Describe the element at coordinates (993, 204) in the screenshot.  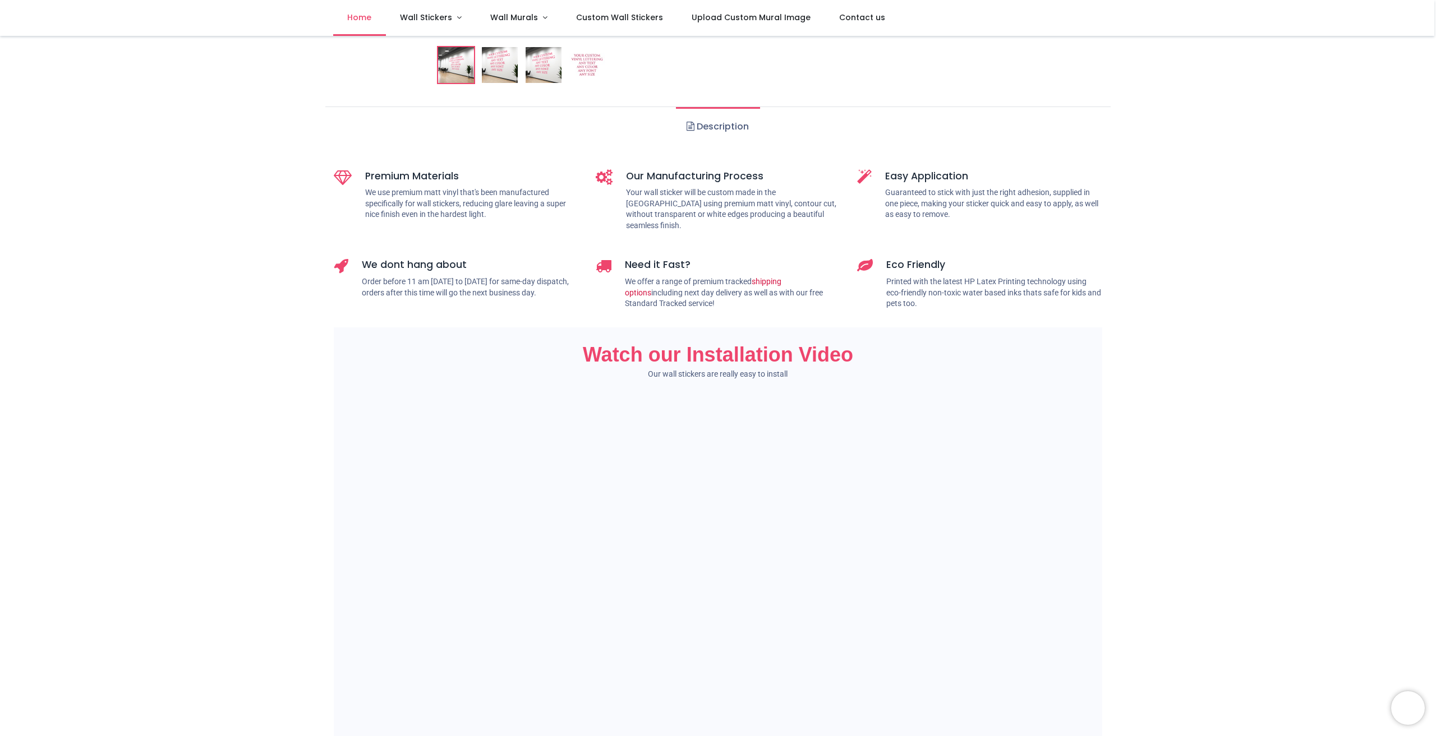
I see `p: Guaranteed to stick with just the right adhesion, supplied in one piece, making your sticker quic...` at that location.